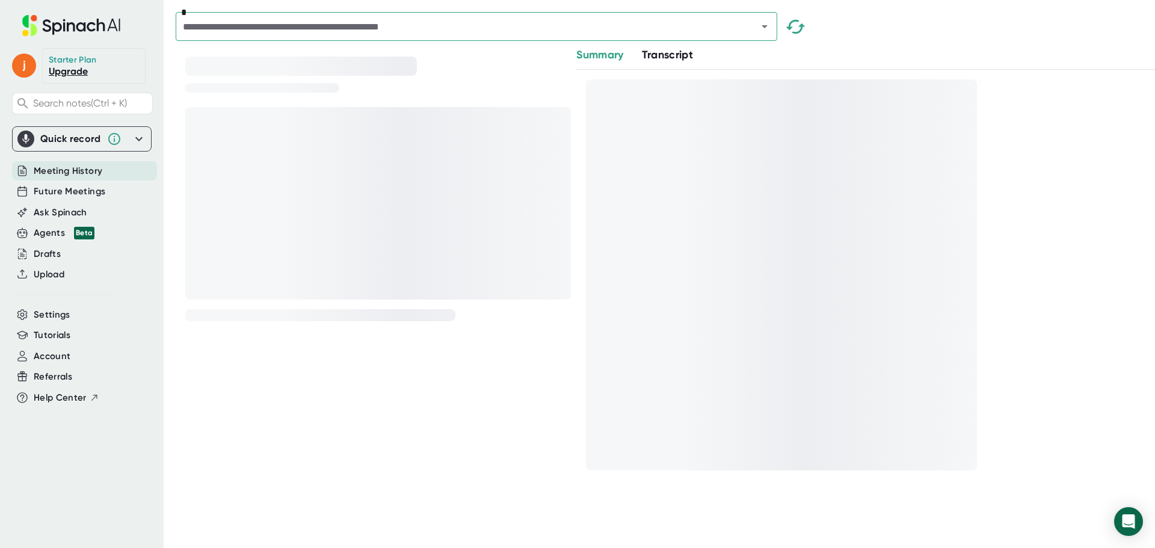 The width and height of the screenshot is (1155, 548). I want to click on span: Account, so click(52, 356).